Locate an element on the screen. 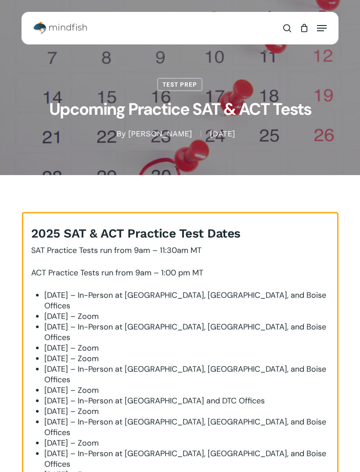 The height and width of the screenshot is (472, 360). span: ACT Practice Tests run from 9am – 1:00 pm MT is located at coordinates (117, 272).